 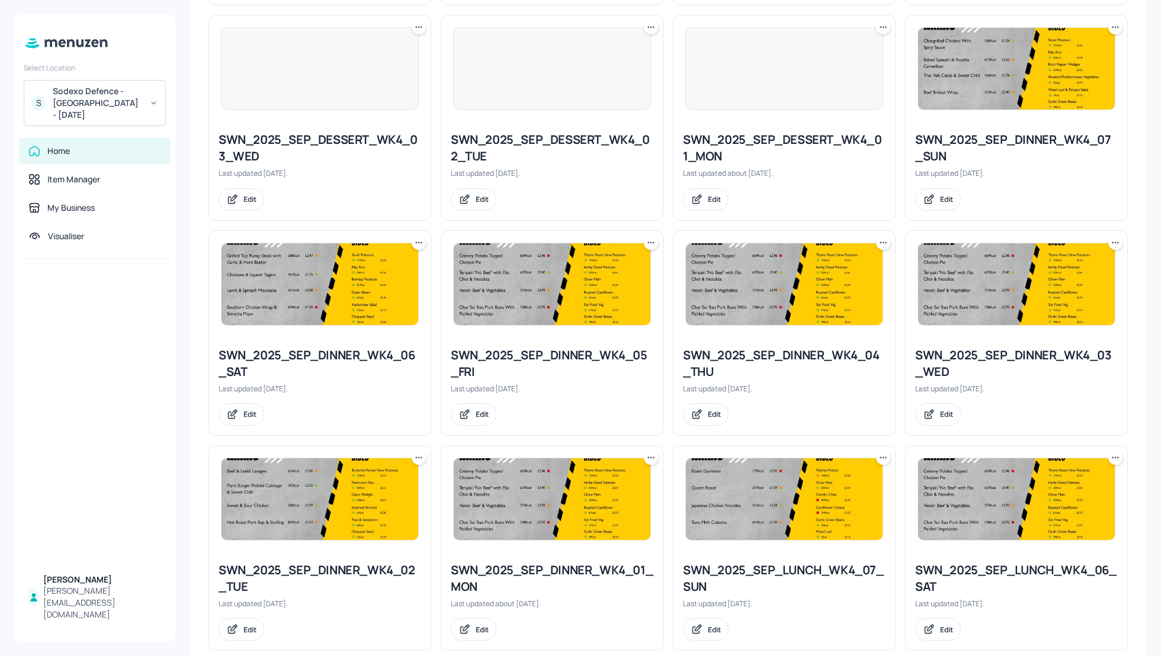 I want to click on div: S, so click(x=38, y=103).